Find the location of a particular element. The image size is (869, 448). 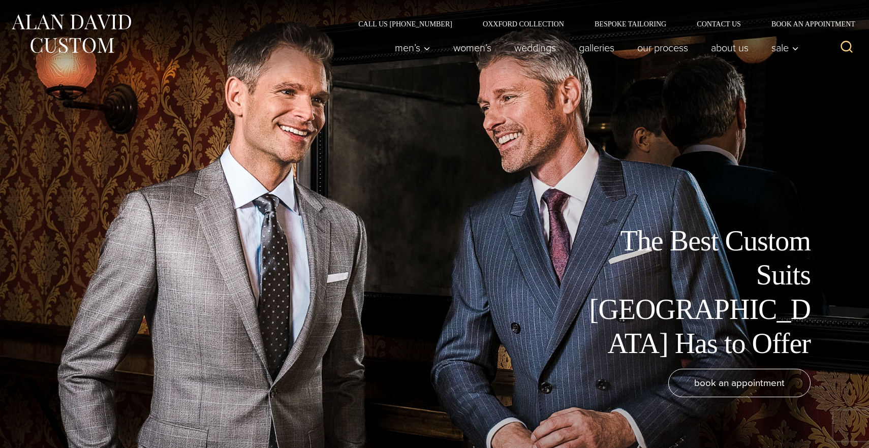

a: book an appointment is located at coordinates (740, 383).